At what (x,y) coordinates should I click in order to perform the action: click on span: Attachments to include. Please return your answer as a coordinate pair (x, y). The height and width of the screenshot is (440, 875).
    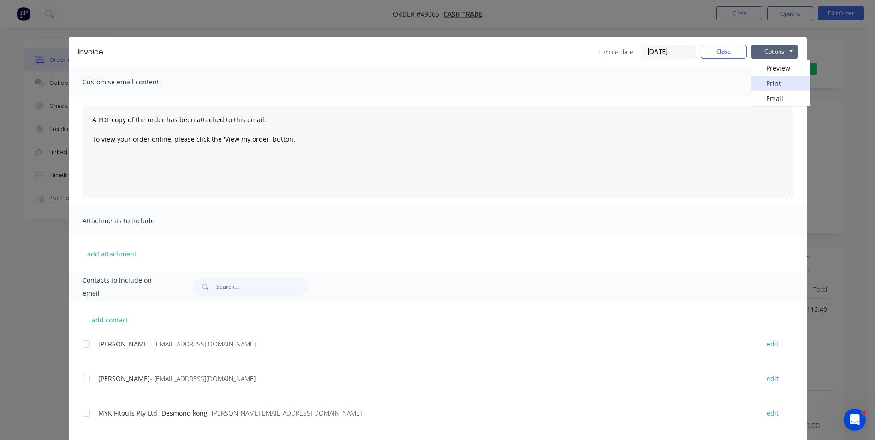
    Looking at the image, I should click on (133, 221).